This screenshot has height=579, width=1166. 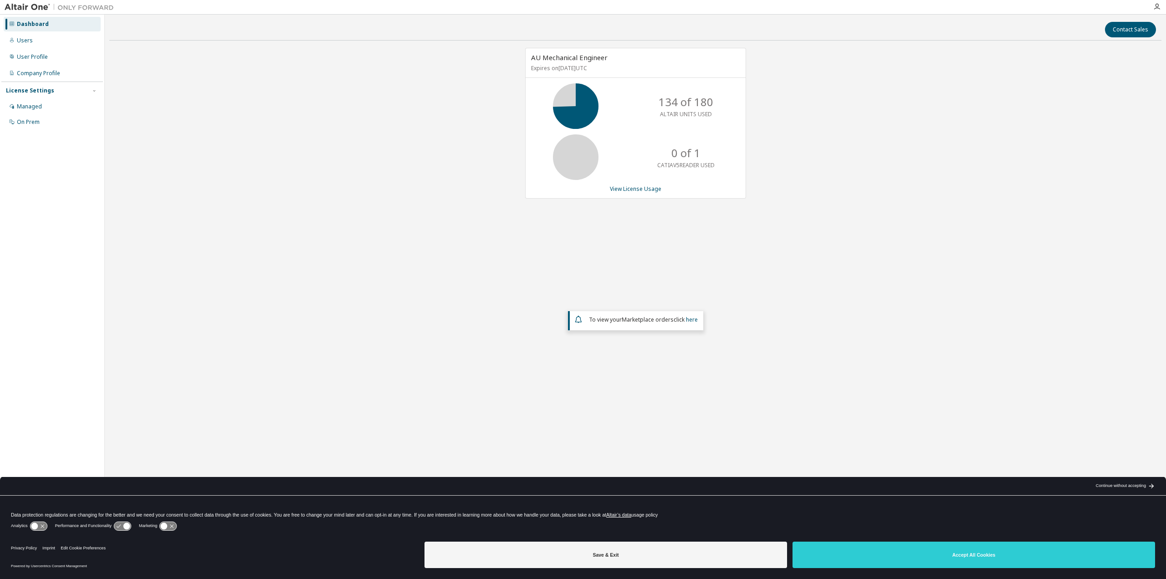 What do you see at coordinates (686, 114) in the screenshot?
I see `p: ALTAIR UNITS USED` at bounding box center [686, 114].